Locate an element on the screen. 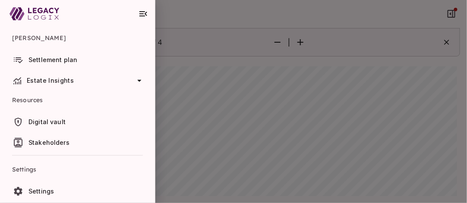 This screenshot has width=467, height=203. span: Resources is located at coordinates (77, 100).